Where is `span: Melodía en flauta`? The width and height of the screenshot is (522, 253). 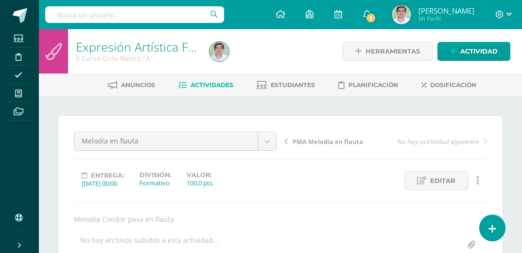 span: Melodía en flauta is located at coordinates (166, 141).